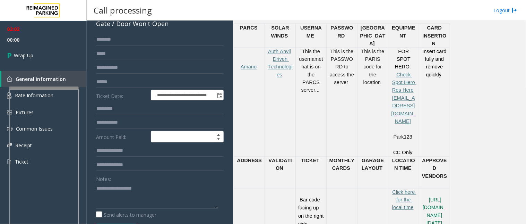 This screenshot has height=224, width=526. What do you see at coordinates (343, 164) in the screenshot?
I see `span: MONTHLY CARDS` at bounding box center [343, 164].